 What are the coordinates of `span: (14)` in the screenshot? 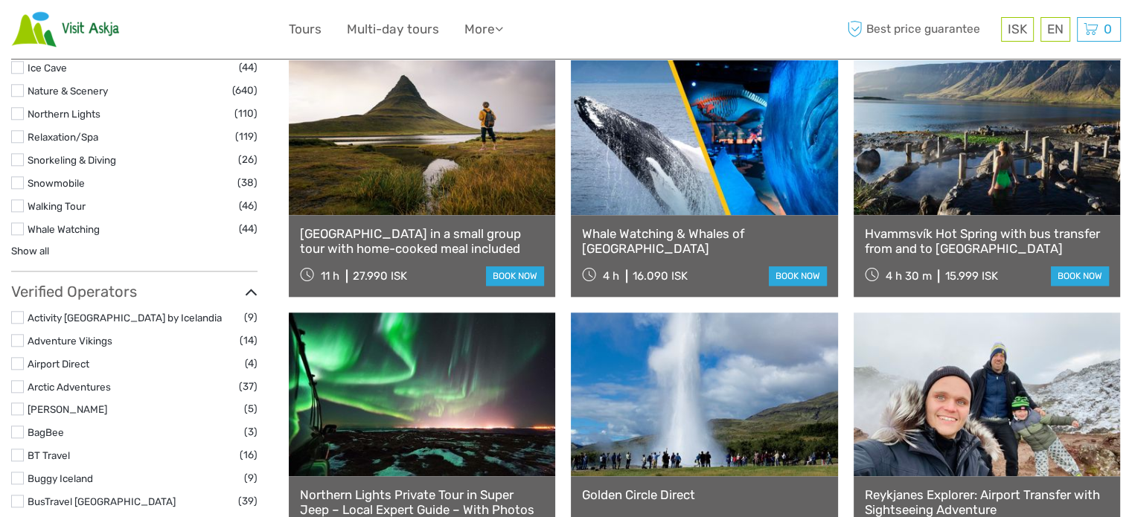 It's located at (249, 340).